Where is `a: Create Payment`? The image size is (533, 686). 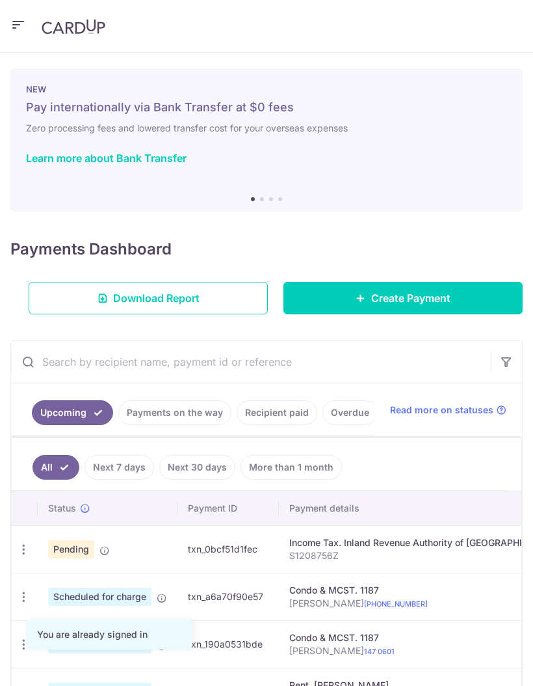
a: Create Payment is located at coordinates (403, 298).